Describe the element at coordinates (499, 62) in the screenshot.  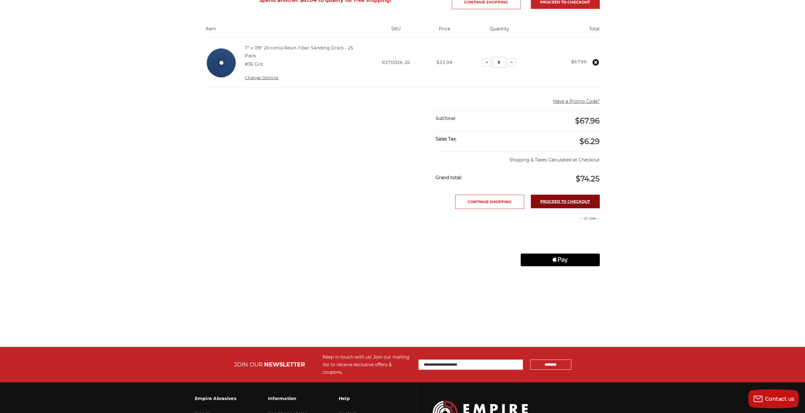
I see `input: 7" x 7/8" Zirconia Resin Fiber Sanding Discs - 25 Pack Quantity:` at that location.